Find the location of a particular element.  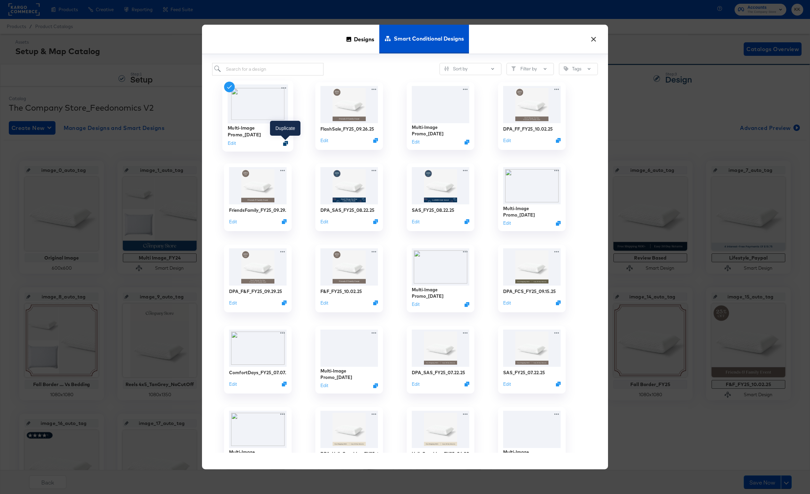

div: SAS_FY25_08.22.25 is located at coordinates (433, 210).